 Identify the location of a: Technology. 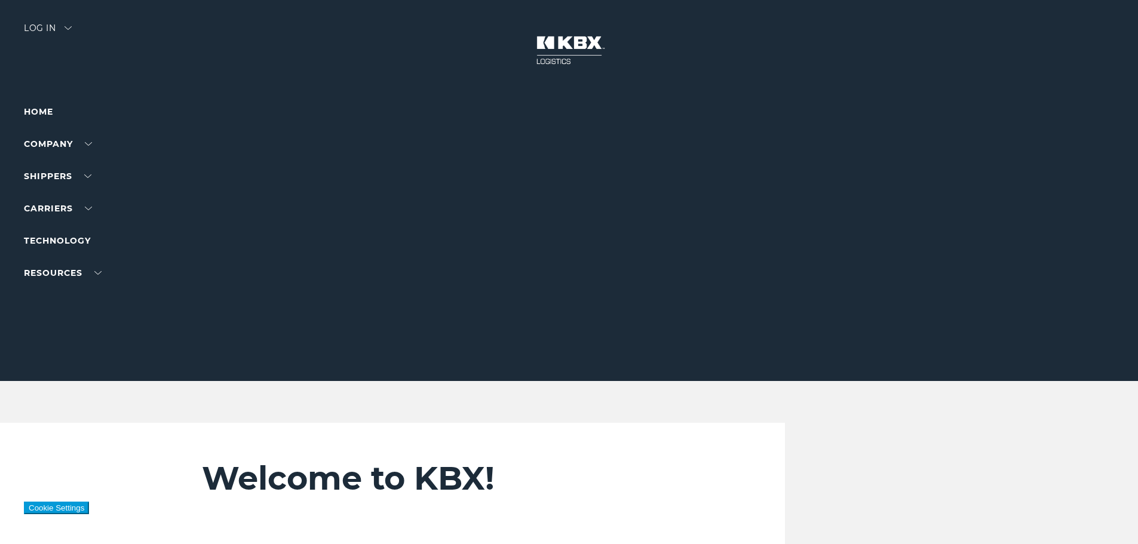
(57, 241).